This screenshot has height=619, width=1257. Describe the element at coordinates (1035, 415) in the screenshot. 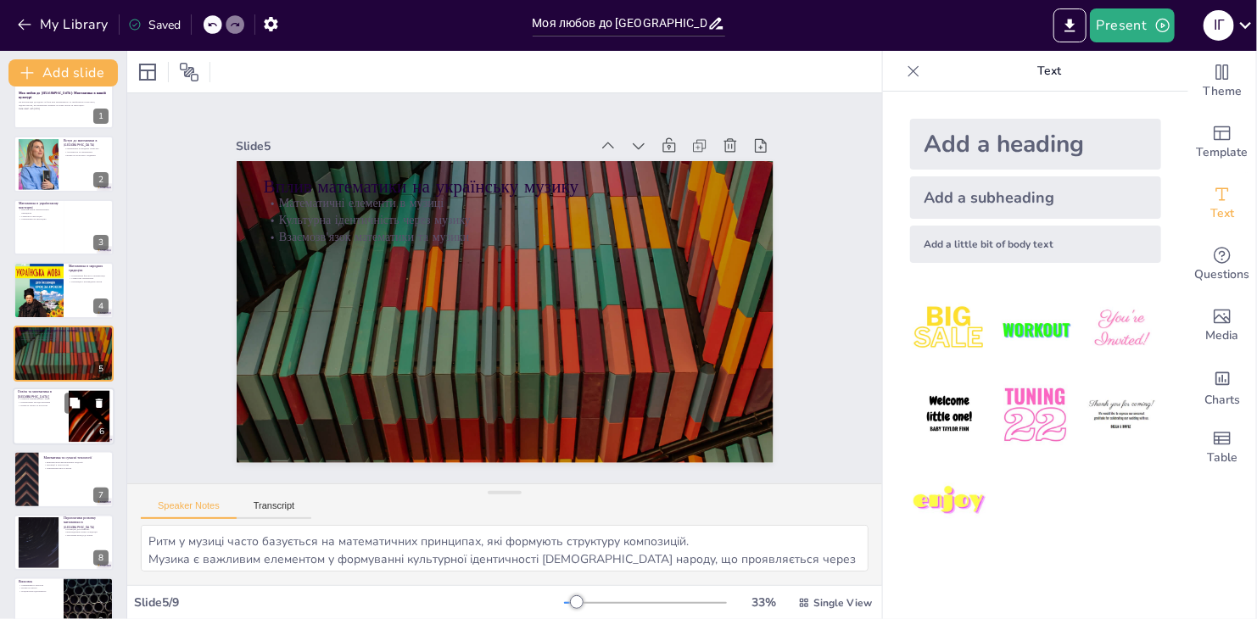

I see `img: 5.jpeg` at that location.